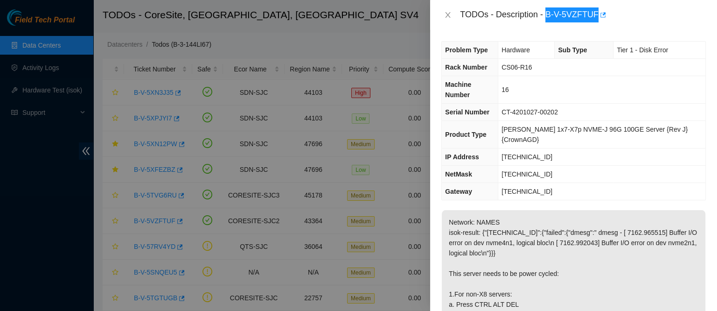 Image resolution: width=717 pixels, height=311 pixels. Describe the element at coordinates (466, 67) in the screenshot. I see `span: Rack Number` at that location.